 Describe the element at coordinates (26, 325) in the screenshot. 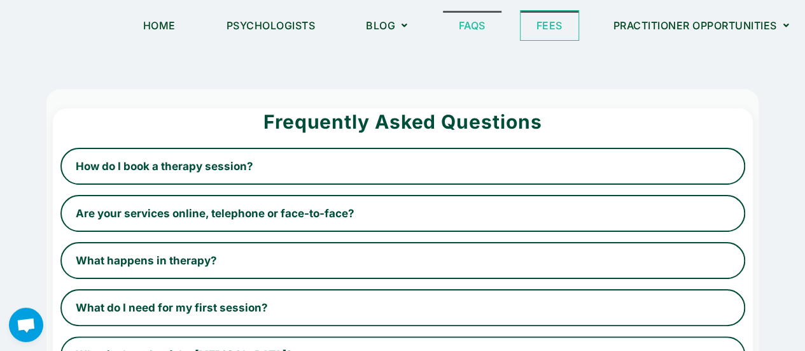

I see `a: Open chat` at that location.